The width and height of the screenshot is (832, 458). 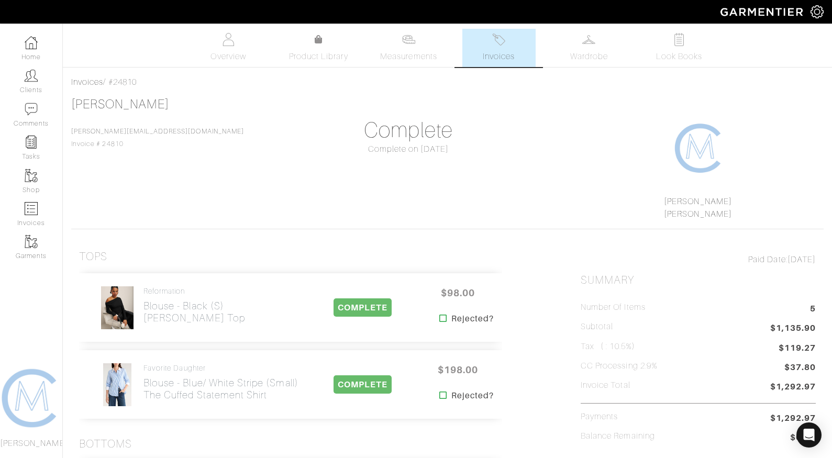 What do you see at coordinates (809, 435) in the screenshot?
I see `div: Open Intercom Messenger` at bounding box center [809, 435].